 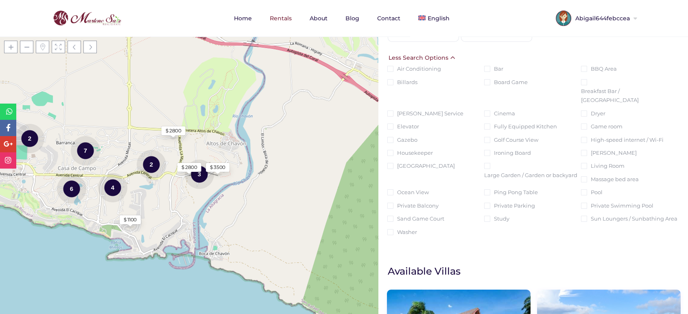 What do you see at coordinates (85, 150) in the screenshot?
I see `div: 7` at bounding box center [85, 150].